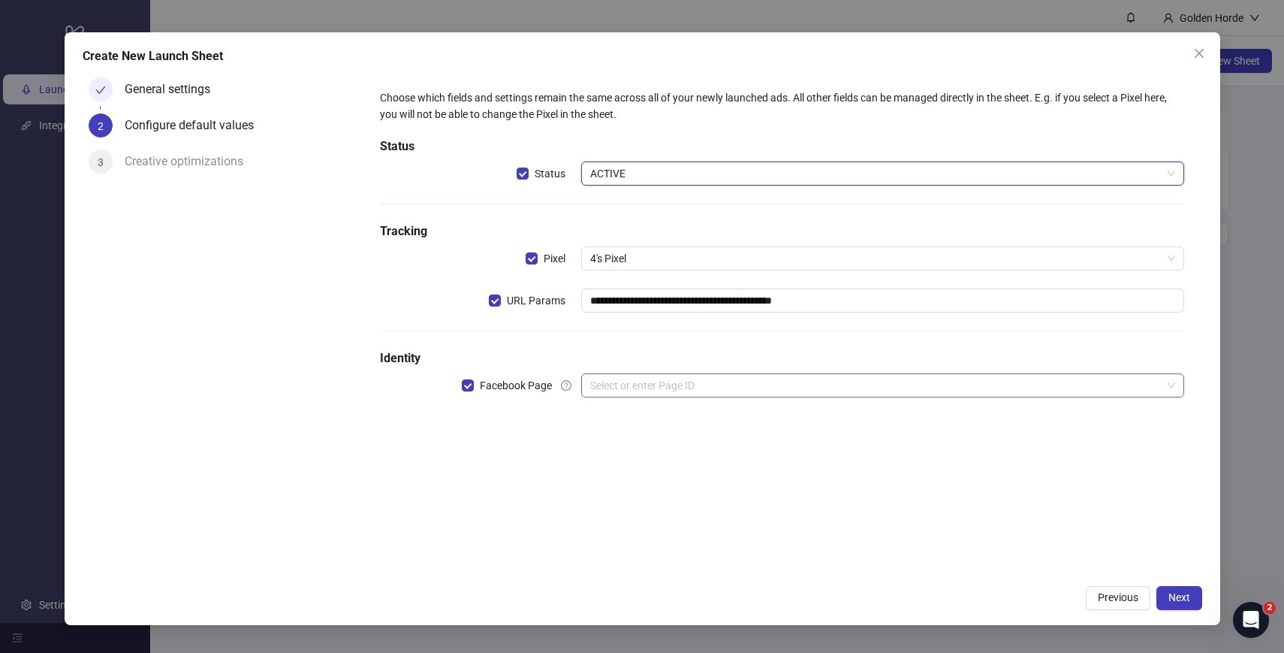  What do you see at coordinates (195, 125) in the screenshot?
I see `div: Configure default values` at bounding box center [195, 125].